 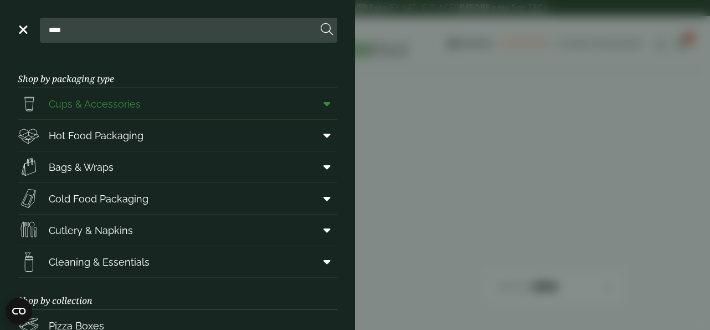 What do you see at coordinates (29, 198) in the screenshot?
I see `img: Sandwich_box.svg` at bounding box center [29, 198].